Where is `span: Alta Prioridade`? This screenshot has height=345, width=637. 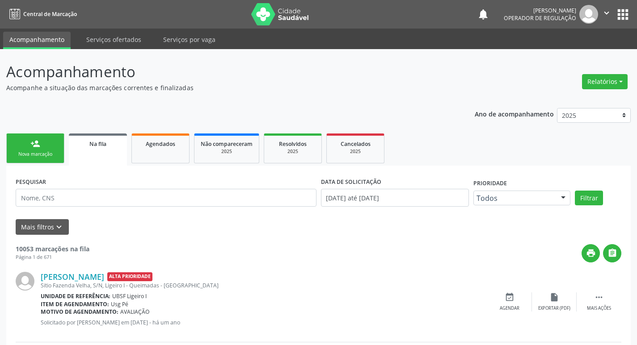 span: Alta Prioridade is located at coordinates (130, 277).